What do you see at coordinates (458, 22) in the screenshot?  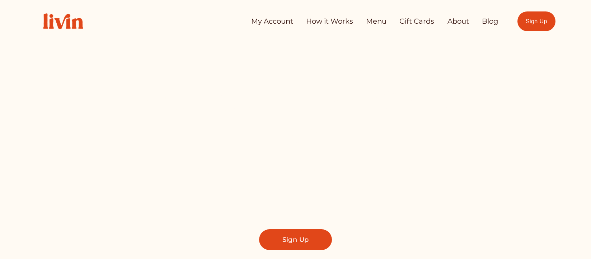 I see `a: About` at bounding box center [458, 22].